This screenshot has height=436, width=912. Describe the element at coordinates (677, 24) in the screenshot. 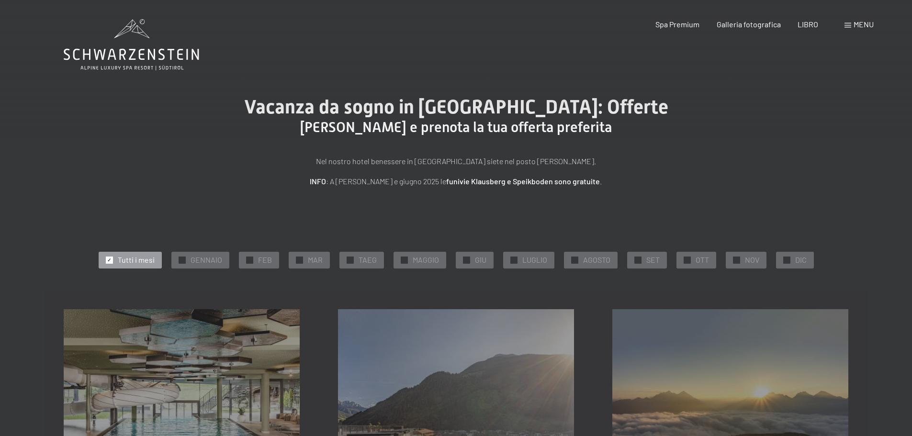

I see `a: Spa Premium` at that location.